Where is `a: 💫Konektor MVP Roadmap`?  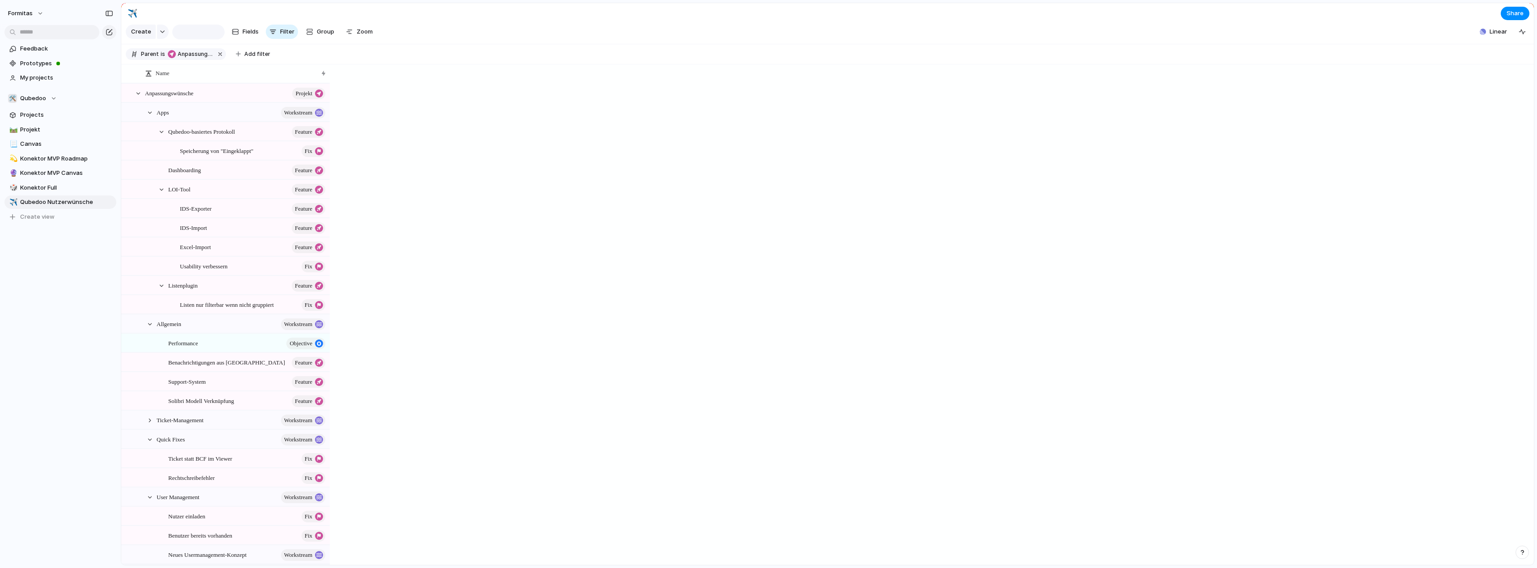
a: 💫Konektor MVP Roadmap is located at coordinates (60, 159).